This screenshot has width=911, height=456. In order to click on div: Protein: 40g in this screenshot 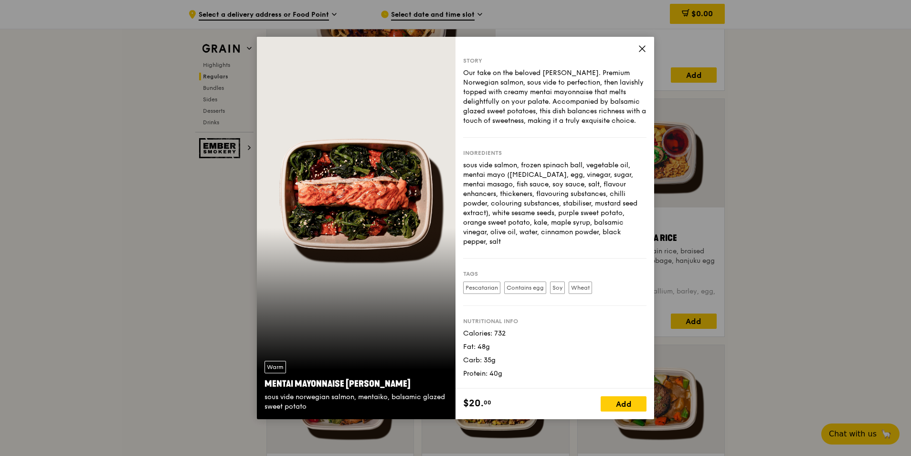, I will do `click(555, 373)`.